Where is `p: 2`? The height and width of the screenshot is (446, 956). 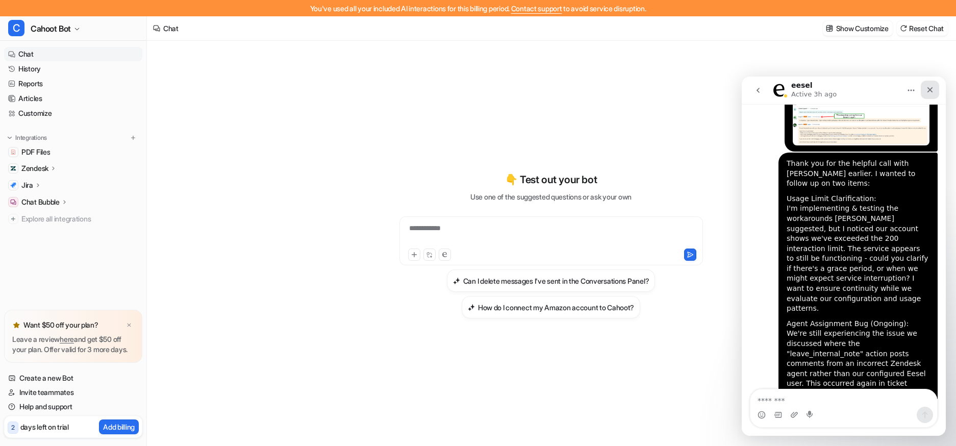 p: 2 is located at coordinates (13, 428).